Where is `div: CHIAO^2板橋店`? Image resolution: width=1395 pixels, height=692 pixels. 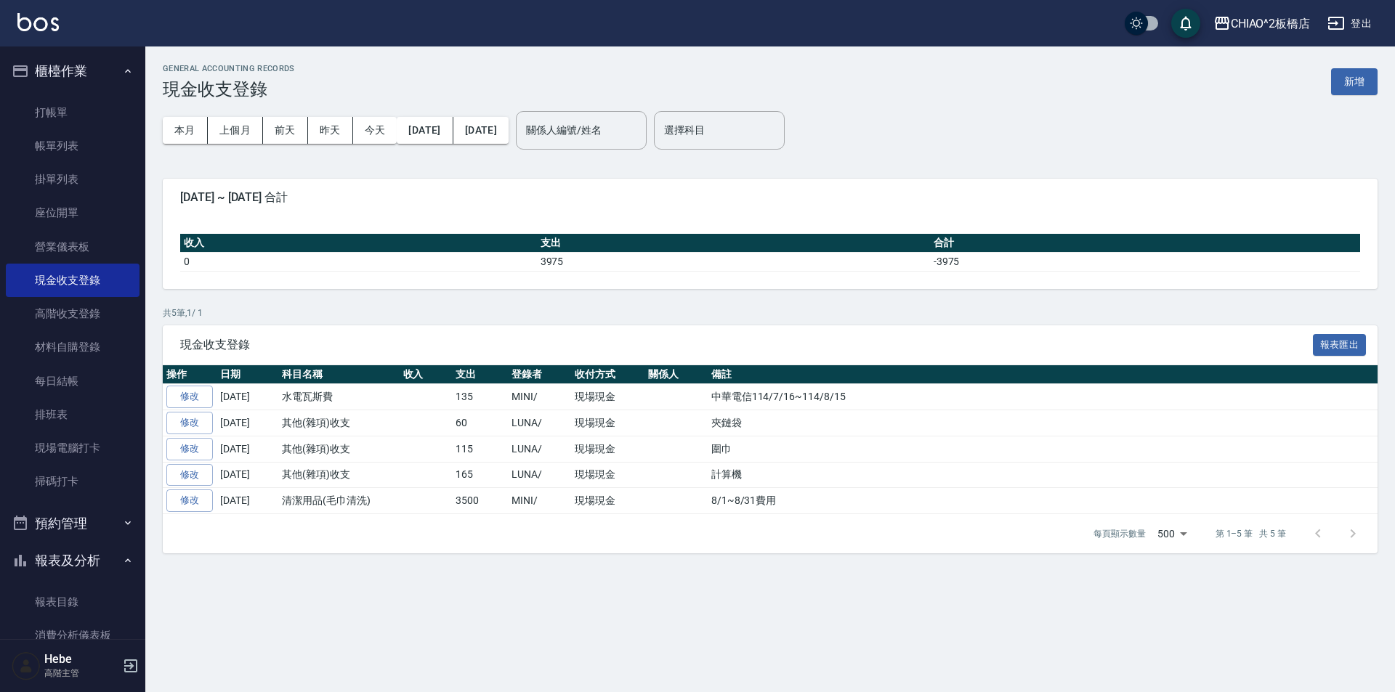
div: CHIAO^2板橋店 is located at coordinates (1270, 23).